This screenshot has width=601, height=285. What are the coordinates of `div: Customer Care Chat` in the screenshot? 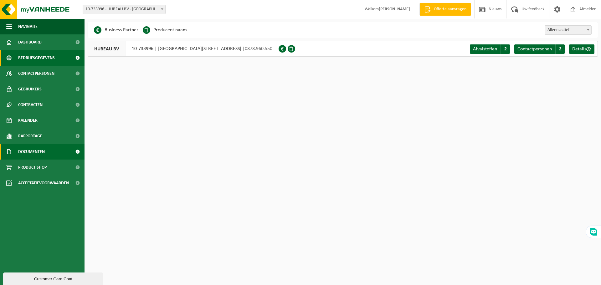 It's located at (50, 8).